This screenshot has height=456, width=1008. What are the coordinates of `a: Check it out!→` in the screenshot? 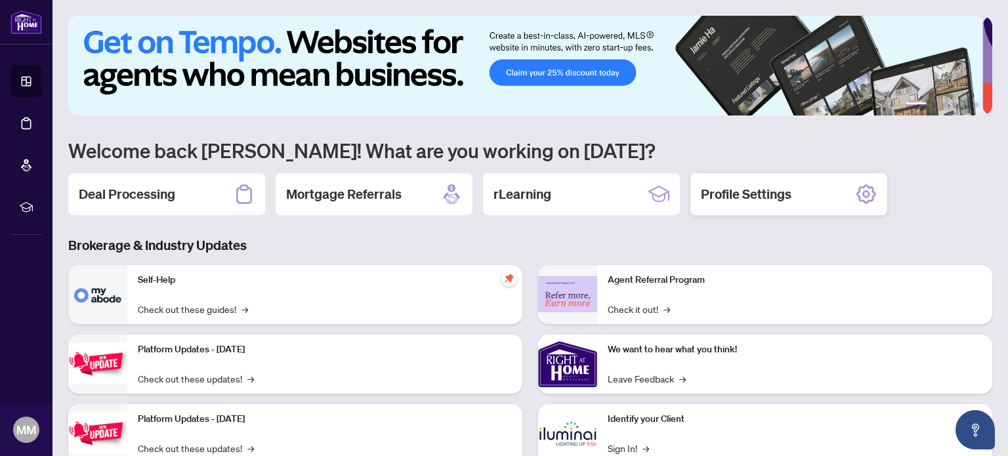 It's located at (638, 309).